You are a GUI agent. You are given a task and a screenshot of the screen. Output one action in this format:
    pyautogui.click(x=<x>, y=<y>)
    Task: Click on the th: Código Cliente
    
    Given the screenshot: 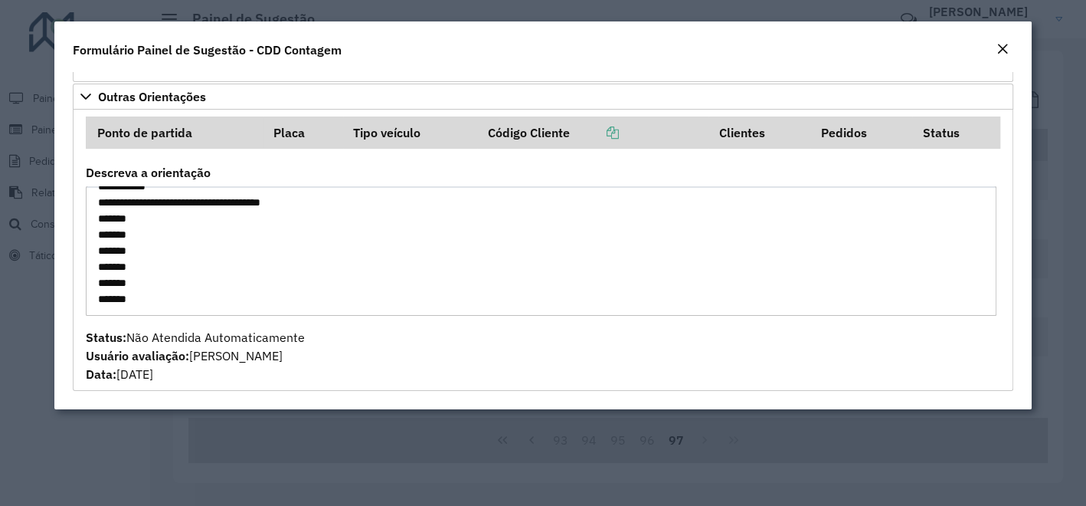 What is the action you would take?
    pyautogui.click(x=593, y=133)
    